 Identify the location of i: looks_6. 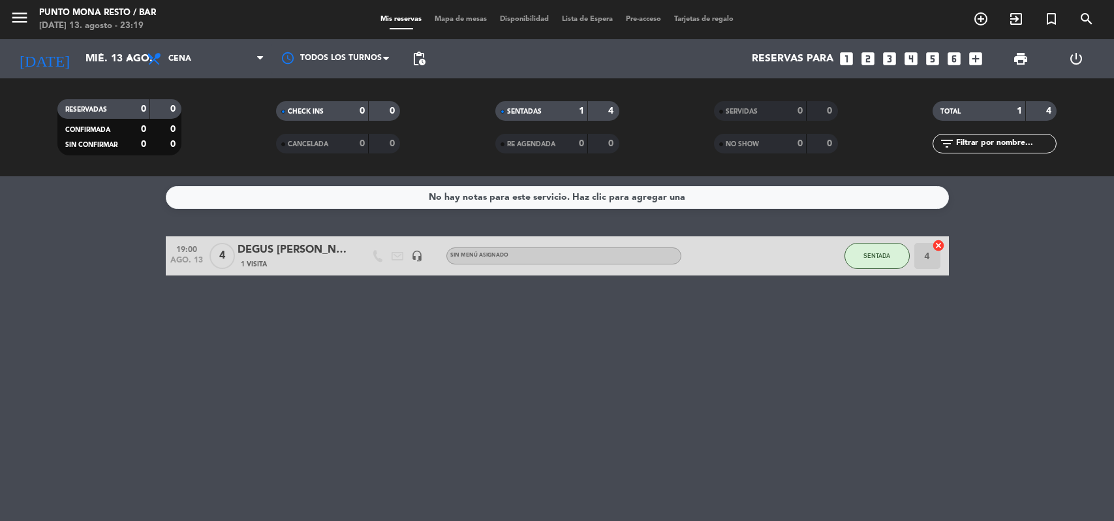
(954, 59).